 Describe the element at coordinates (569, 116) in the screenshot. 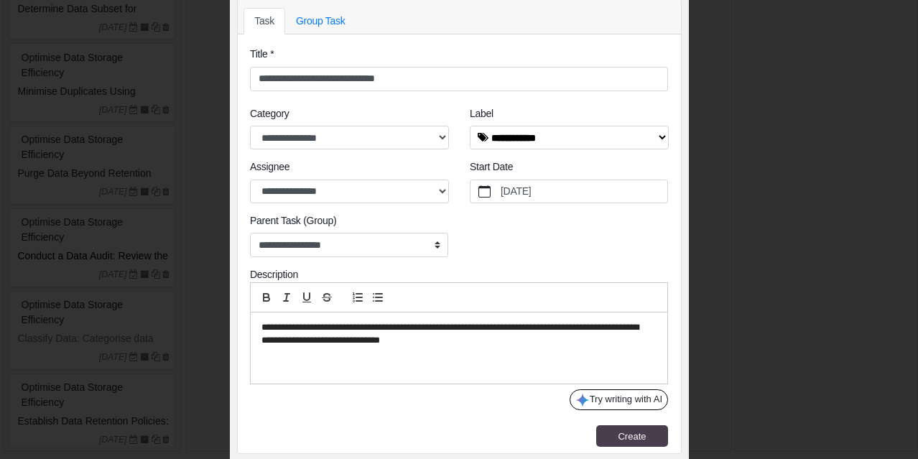

I see `legend: Label` at that location.